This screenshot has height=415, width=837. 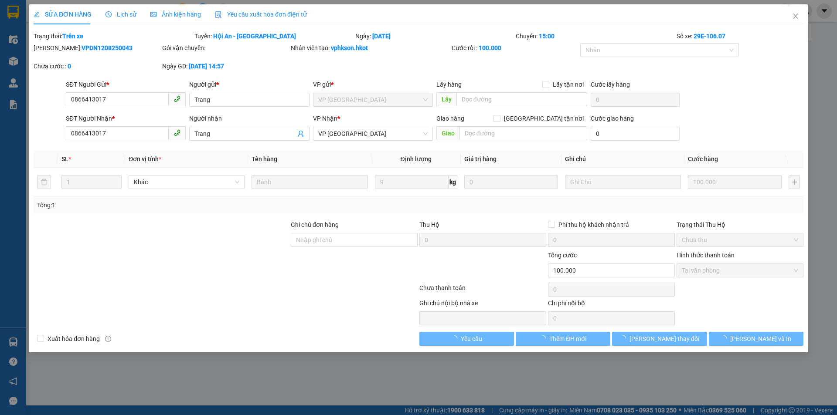 What do you see at coordinates (490, 48) in the screenshot?
I see `b: 100.000` at bounding box center [490, 48].